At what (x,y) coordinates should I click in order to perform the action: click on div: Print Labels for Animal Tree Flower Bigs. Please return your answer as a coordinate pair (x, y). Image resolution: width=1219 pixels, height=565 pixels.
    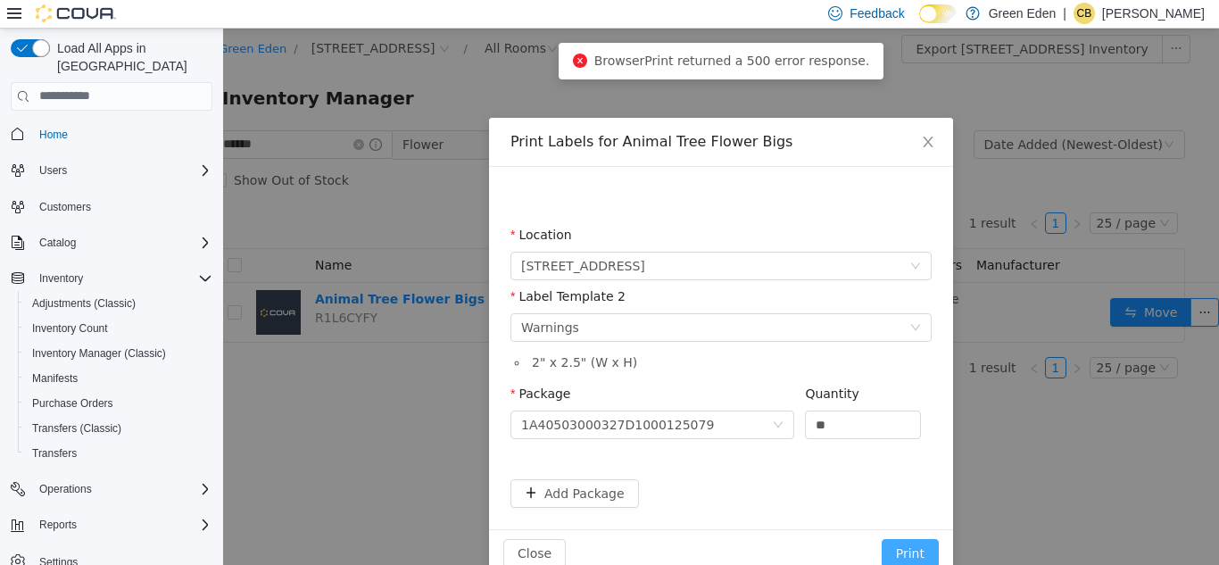
    Looking at the image, I should click on (498, 113).